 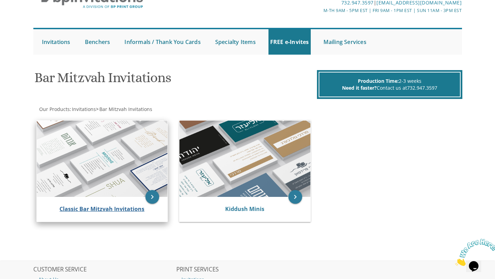 What do you see at coordinates (248, 270) in the screenshot?
I see `h2: PRINT SERVICES` at bounding box center [248, 270].